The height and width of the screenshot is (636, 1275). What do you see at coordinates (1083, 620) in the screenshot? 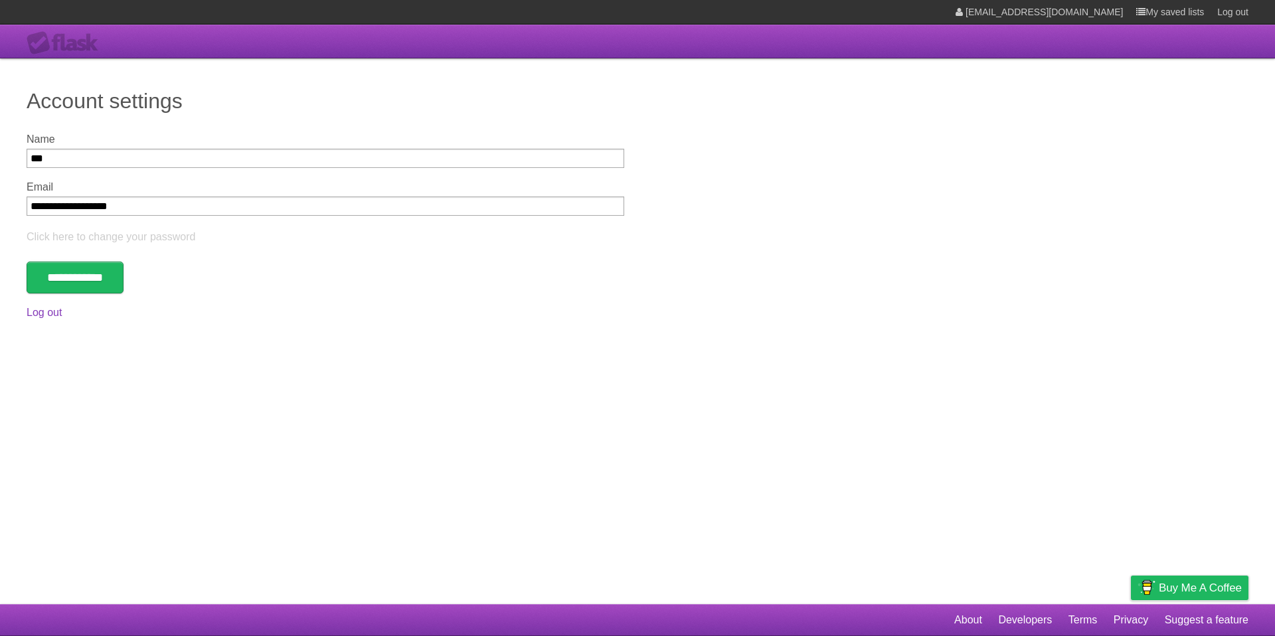
I see `a: Terms` at bounding box center [1083, 620].